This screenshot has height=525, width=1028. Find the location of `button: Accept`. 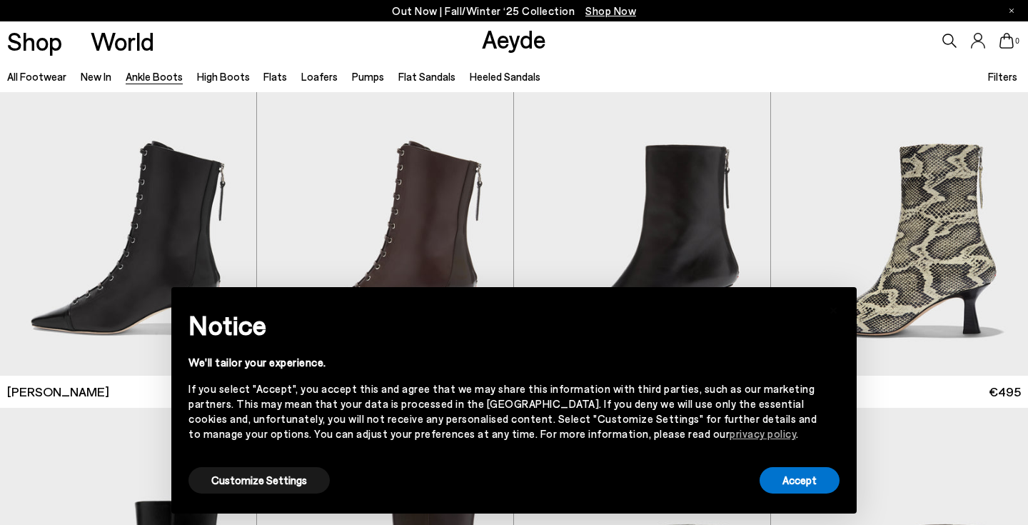

button: Accept is located at coordinates (800, 480).